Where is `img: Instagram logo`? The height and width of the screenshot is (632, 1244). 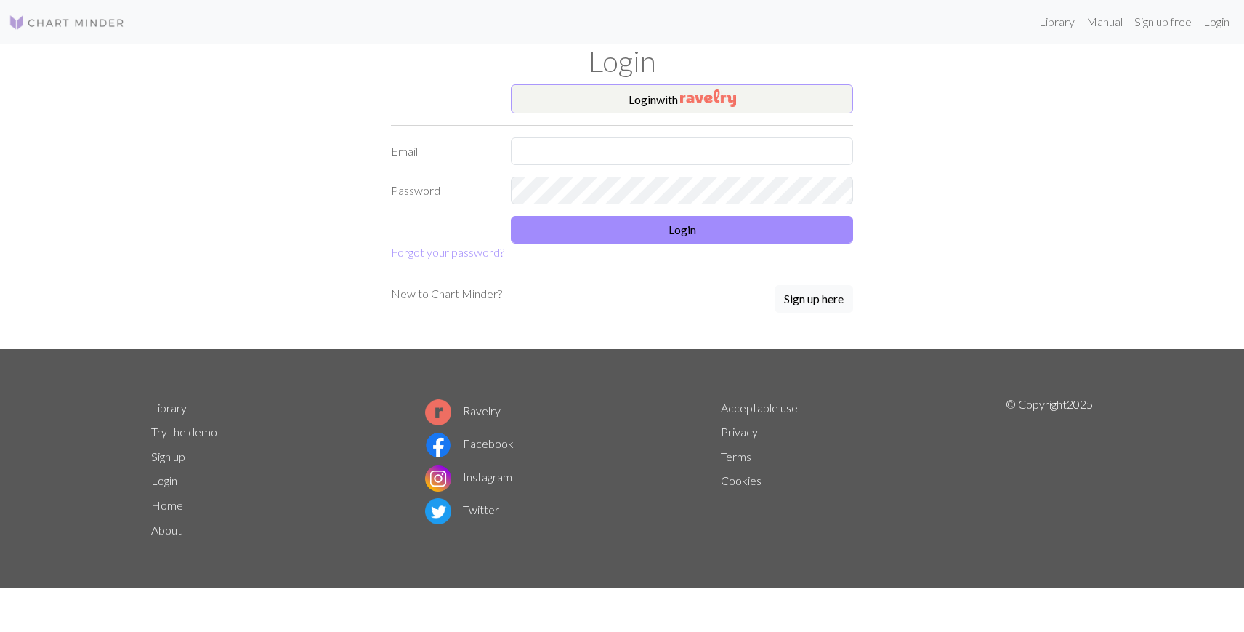
img: Instagram logo is located at coordinates (438, 478).